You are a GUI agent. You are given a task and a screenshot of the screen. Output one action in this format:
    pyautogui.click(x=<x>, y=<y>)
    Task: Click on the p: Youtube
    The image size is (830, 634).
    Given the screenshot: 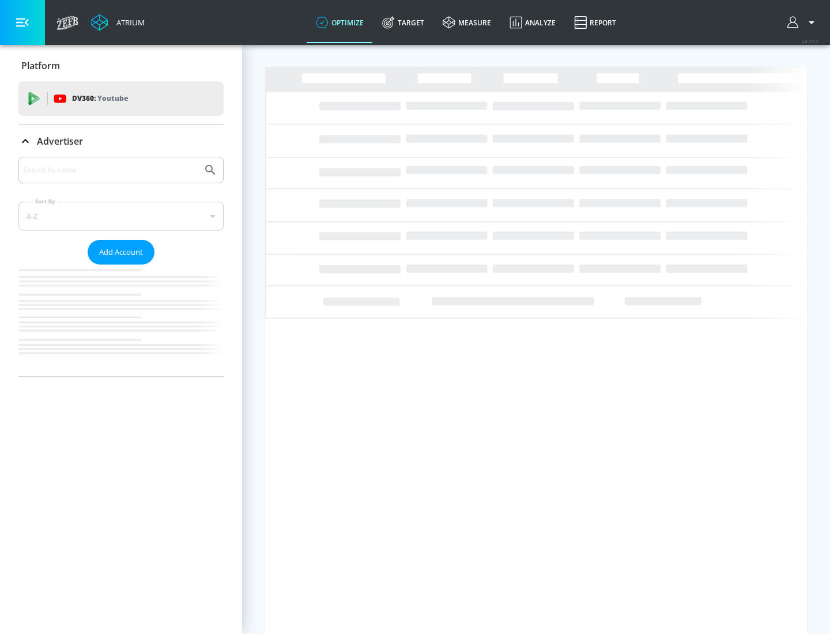 What is the action you would take?
    pyautogui.click(x=112, y=98)
    